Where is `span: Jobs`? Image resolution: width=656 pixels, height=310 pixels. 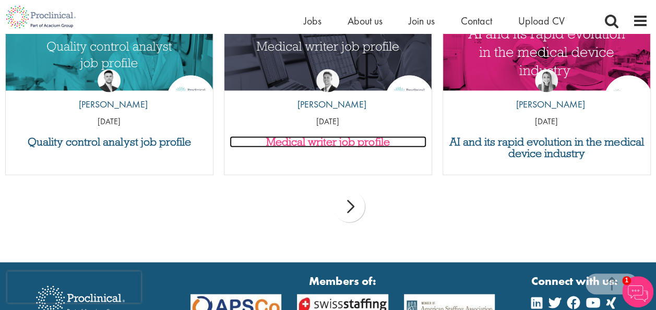
span: Jobs is located at coordinates (313, 21).